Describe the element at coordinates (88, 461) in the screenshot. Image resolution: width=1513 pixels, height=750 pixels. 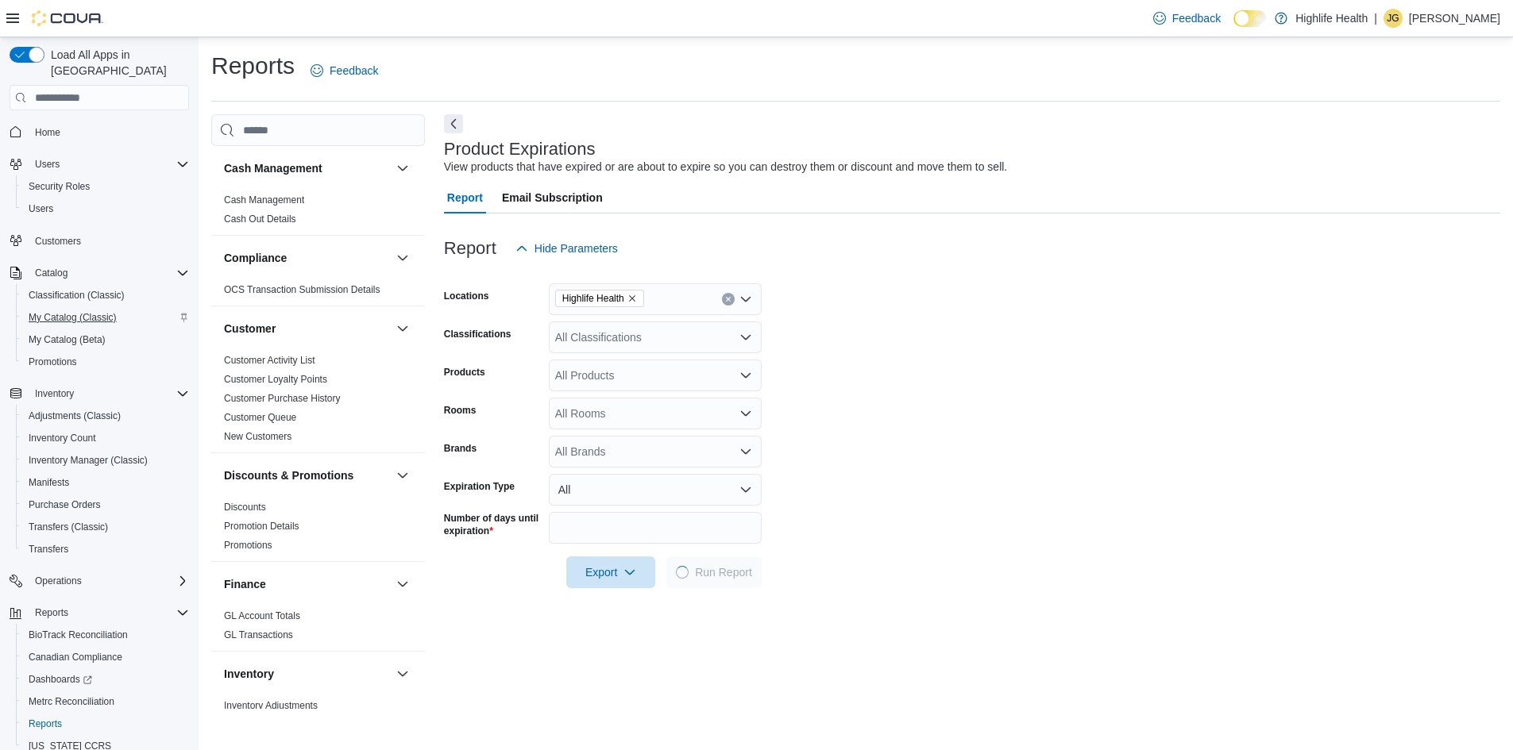
I see `span: Inventory Manager (Classic)` at that location.